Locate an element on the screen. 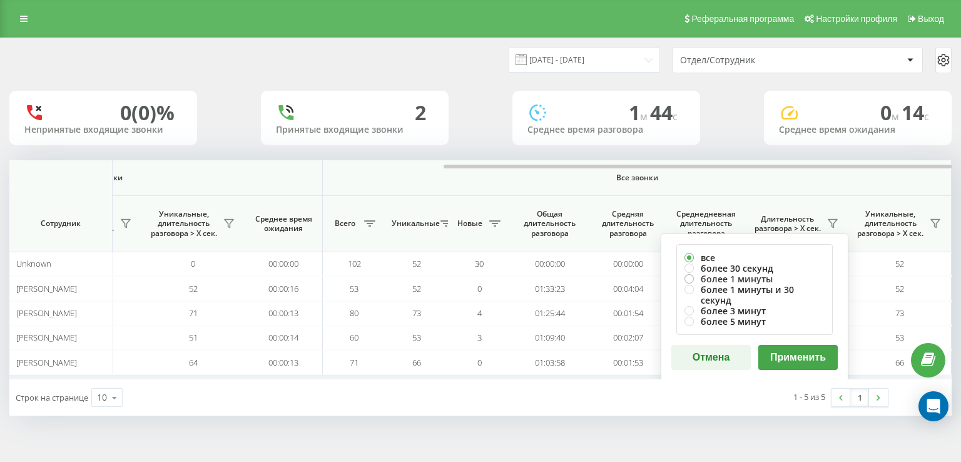 Image resolution: width=961 pixels, height=462 pixels. label: более 1 минуты is located at coordinates (754, 278).